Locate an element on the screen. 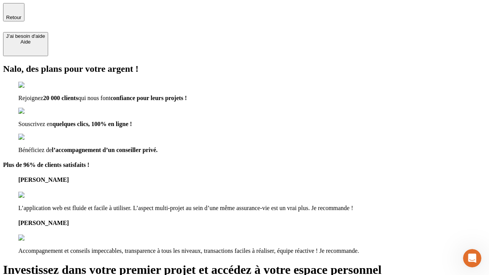 Image resolution: width=489 pixels, height=275 pixels. span: quelques clics, 100% en ligne ! is located at coordinates (92, 124).